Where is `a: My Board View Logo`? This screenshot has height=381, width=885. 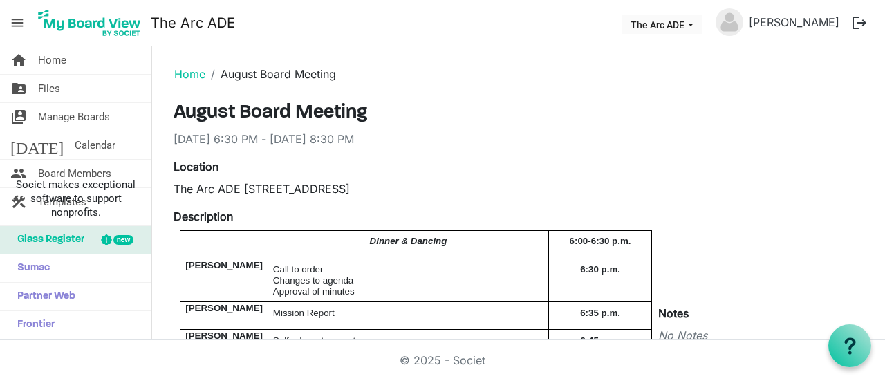
a: My Board View Logo is located at coordinates (92, 23).